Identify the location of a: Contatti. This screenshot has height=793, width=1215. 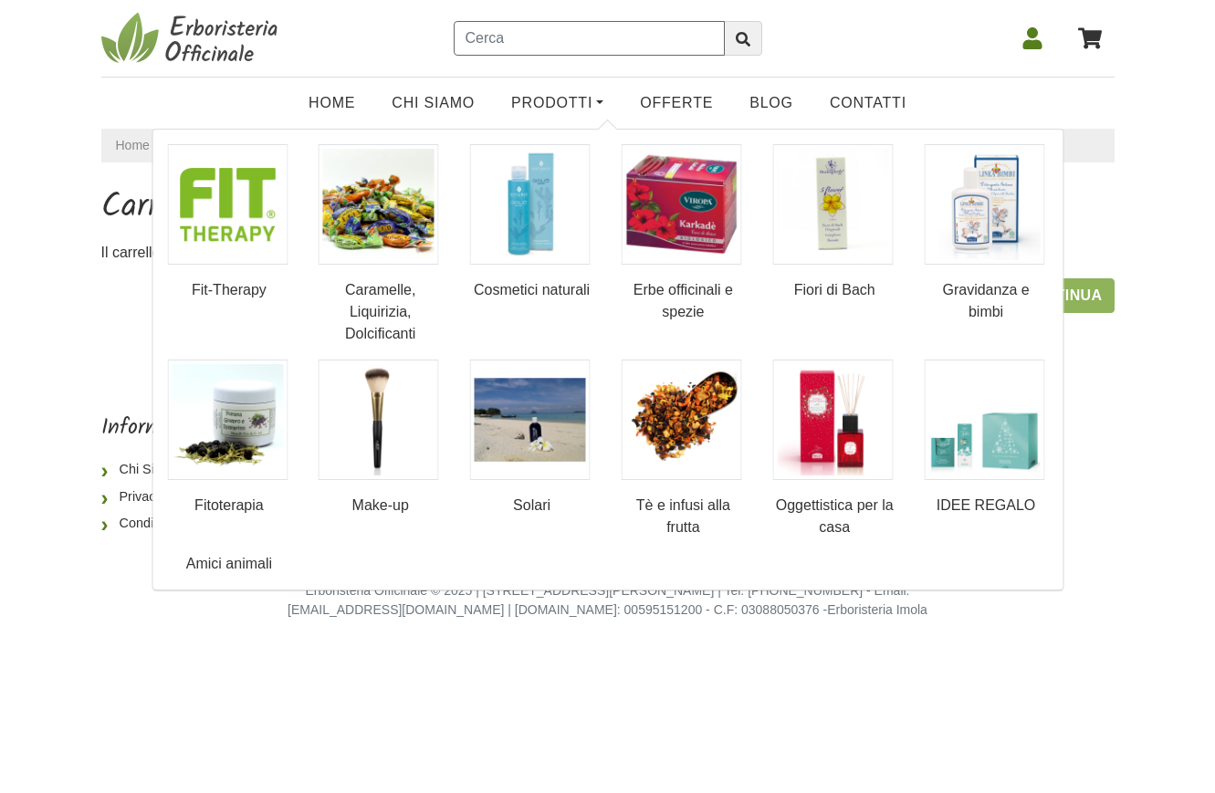
(868, 103).